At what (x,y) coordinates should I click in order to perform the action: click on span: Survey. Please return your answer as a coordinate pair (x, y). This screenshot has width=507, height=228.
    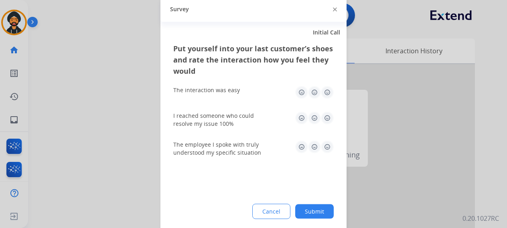
    Looking at the image, I should click on (179, 9).